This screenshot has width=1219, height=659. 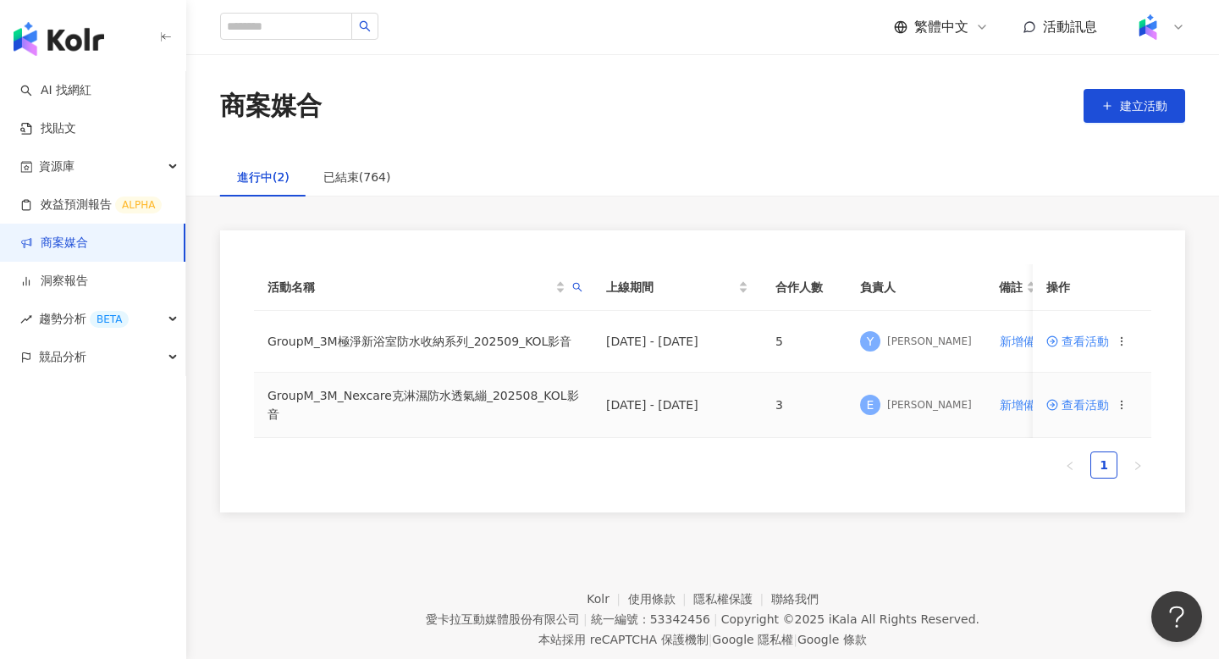 I want to click on span: 趨勢分析, so click(x=84, y=318).